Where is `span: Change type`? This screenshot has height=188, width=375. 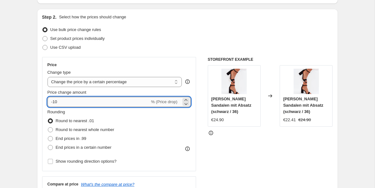 span: Change type is located at coordinates (59, 72).